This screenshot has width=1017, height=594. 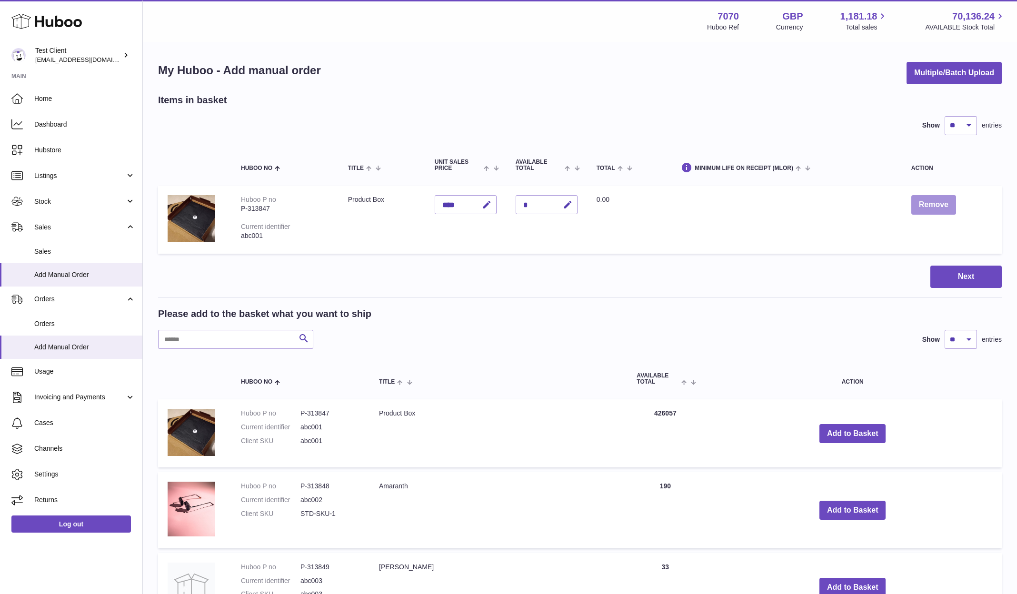 I want to click on dd: abc002, so click(x=330, y=500).